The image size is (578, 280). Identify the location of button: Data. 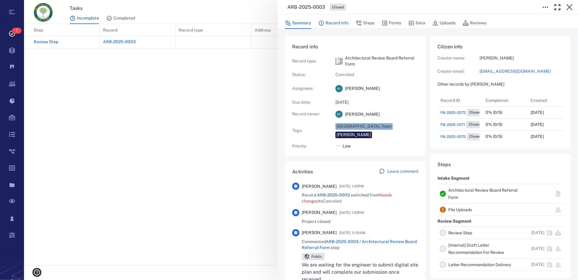
(417, 23).